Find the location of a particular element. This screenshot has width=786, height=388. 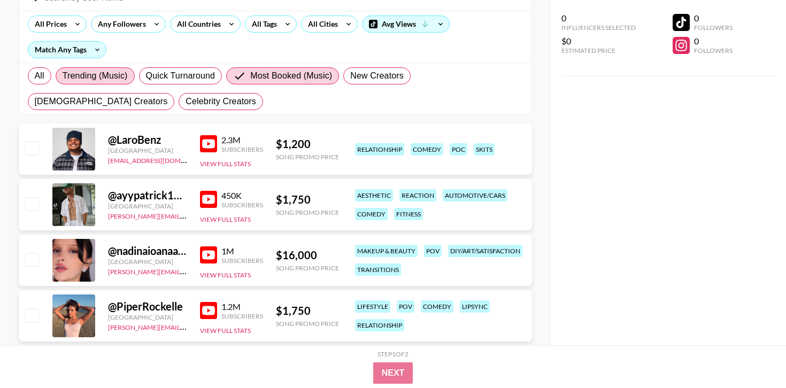

div: All Tags is located at coordinates (262, 24).